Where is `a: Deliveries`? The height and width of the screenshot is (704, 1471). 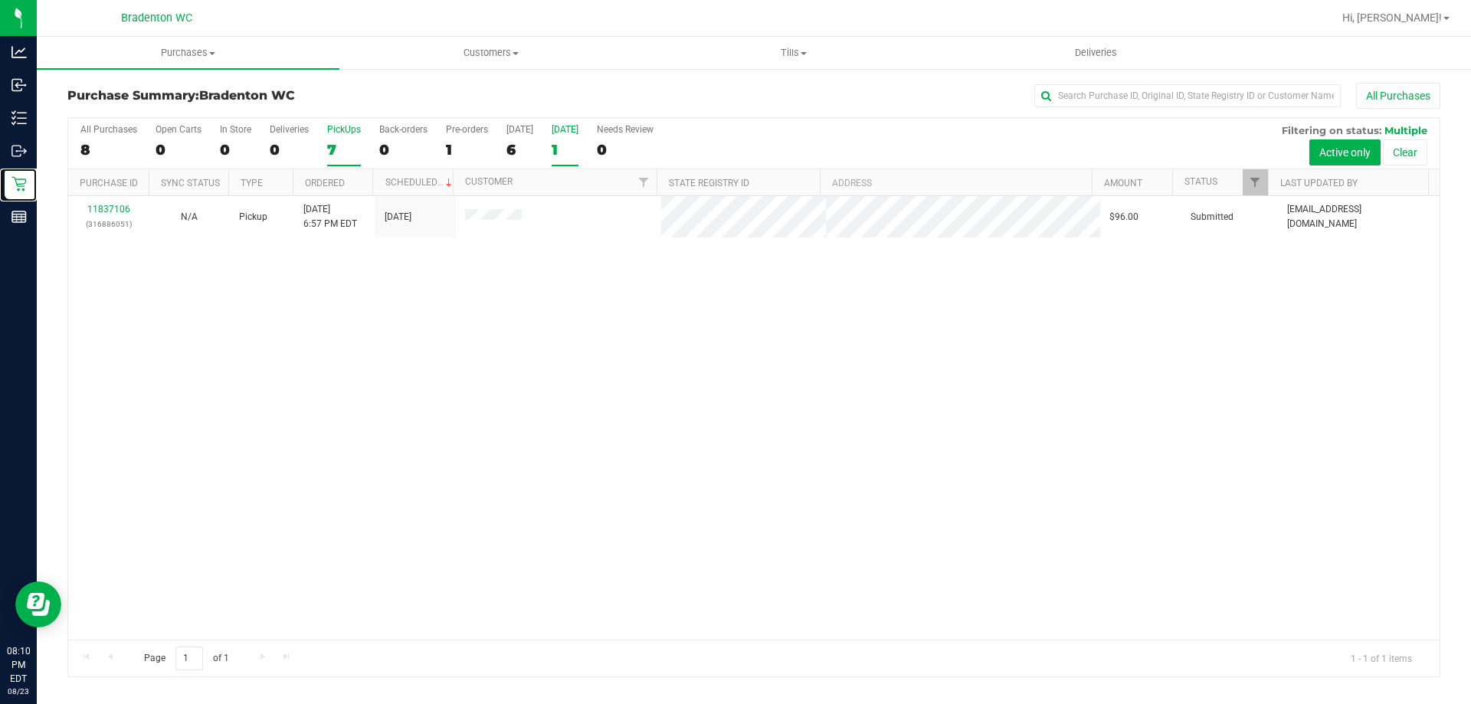
a: Deliveries is located at coordinates (1096, 53).